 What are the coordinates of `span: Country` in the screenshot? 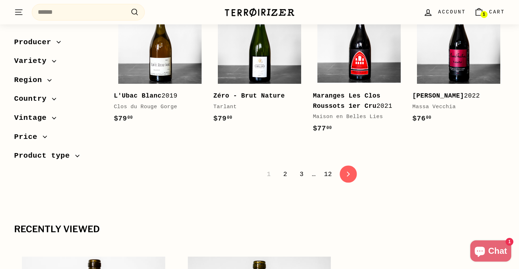 It's located at (33, 99).